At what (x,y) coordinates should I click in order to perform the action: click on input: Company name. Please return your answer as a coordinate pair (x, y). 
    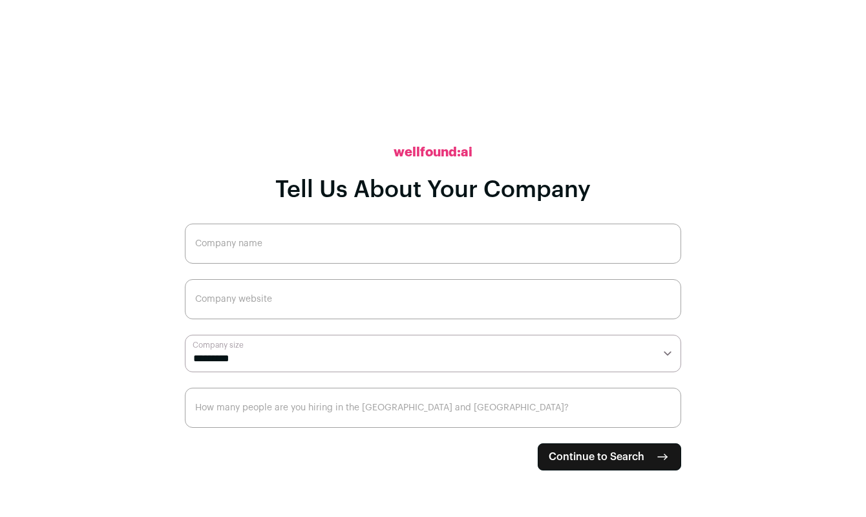
    Looking at the image, I should click on (433, 244).